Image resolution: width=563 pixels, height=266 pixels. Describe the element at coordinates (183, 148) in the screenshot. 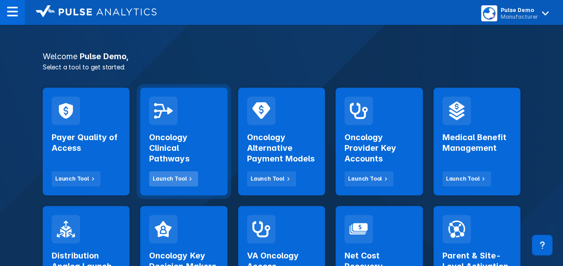

I see `h2: Oncology Clinical Pathways` at that location.